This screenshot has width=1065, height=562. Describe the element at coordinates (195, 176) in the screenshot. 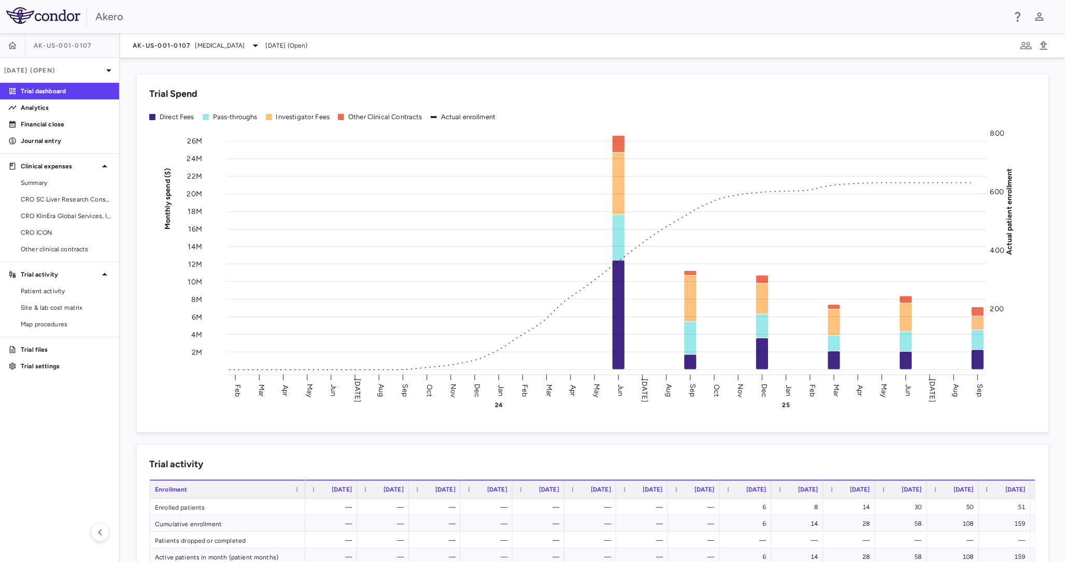

I see `tspan: 22M` at that location.